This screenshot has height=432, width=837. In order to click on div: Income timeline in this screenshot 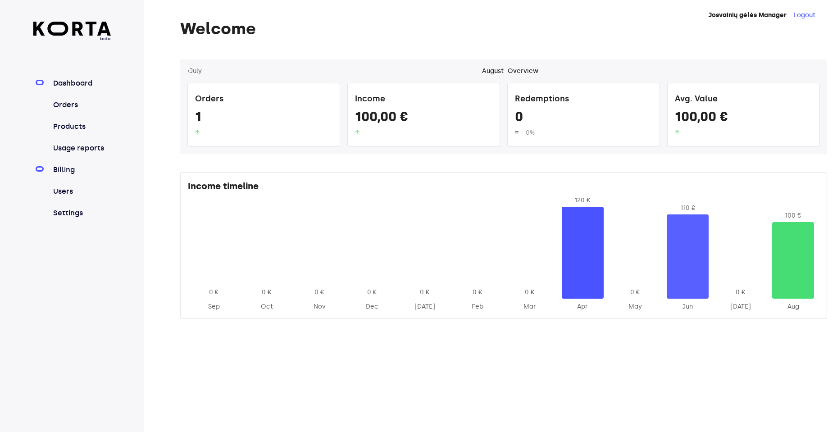, I will do `click(503, 188)`.